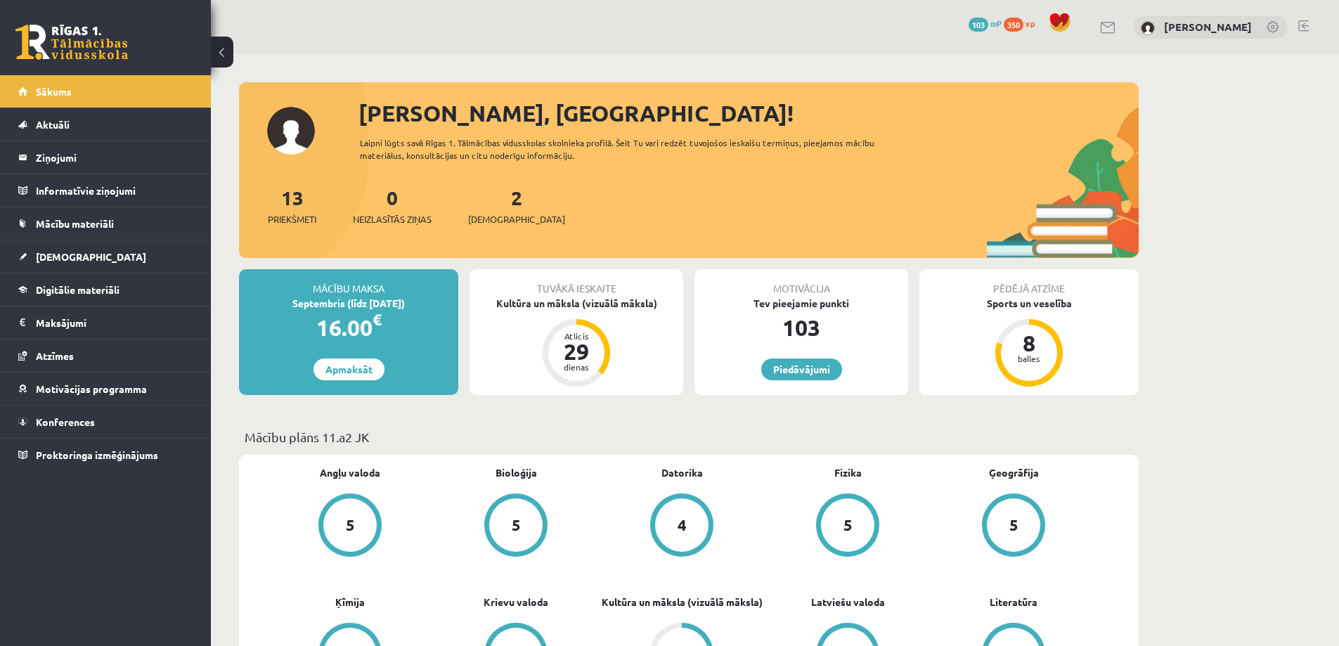 Image resolution: width=1339 pixels, height=646 pixels. What do you see at coordinates (516, 472) in the screenshot?
I see `a: Bioloģija` at bounding box center [516, 472].